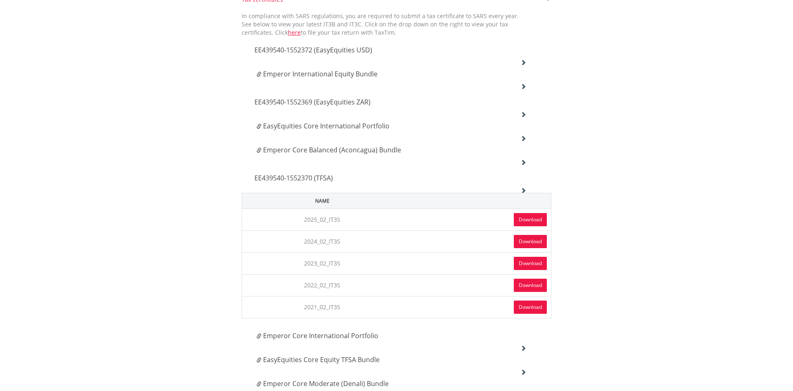  I want to click on td: 2024_02_IT3S, so click(322, 241).